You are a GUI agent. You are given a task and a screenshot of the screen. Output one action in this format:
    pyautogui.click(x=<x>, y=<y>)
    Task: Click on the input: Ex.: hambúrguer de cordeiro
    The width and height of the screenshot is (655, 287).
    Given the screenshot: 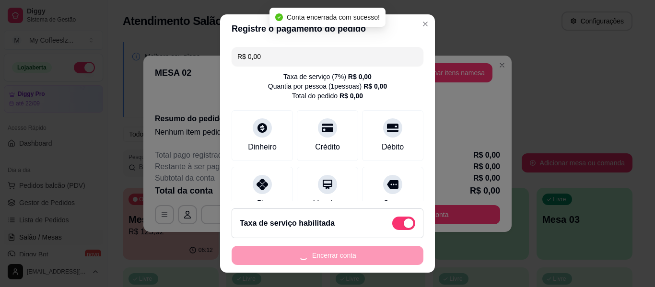 What is the action you would take?
    pyautogui.click(x=328, y=57)
    